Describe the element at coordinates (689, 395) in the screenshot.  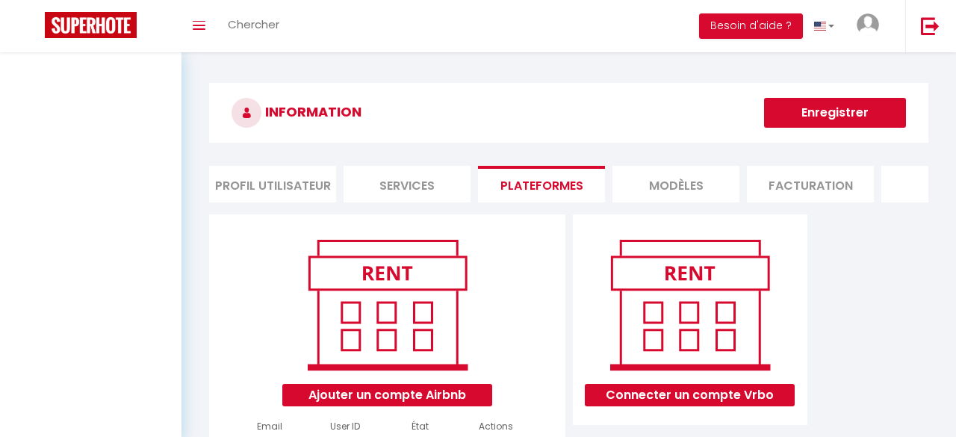
I see `button: Connecter un compte Vrbo` at that location.